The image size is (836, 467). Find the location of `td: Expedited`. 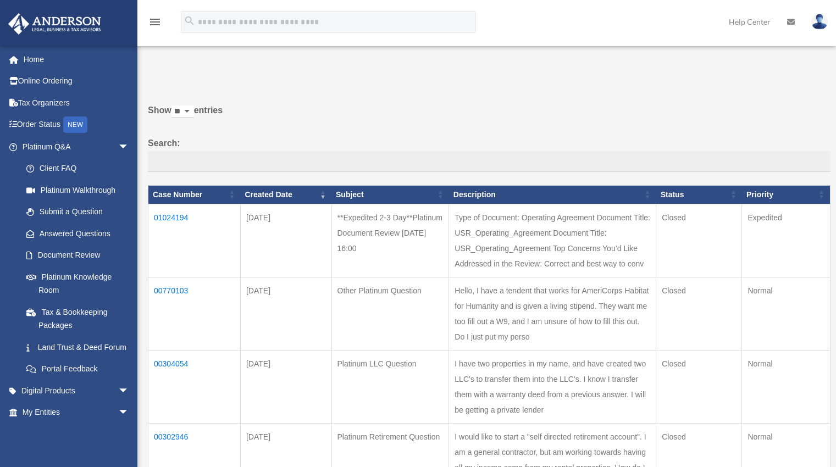

td: Expedited is located at coordinates (786, 240).